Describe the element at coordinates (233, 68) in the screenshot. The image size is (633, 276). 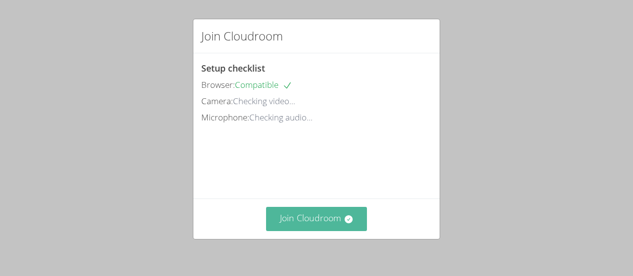
I see `span: Setup checklist` at that location.